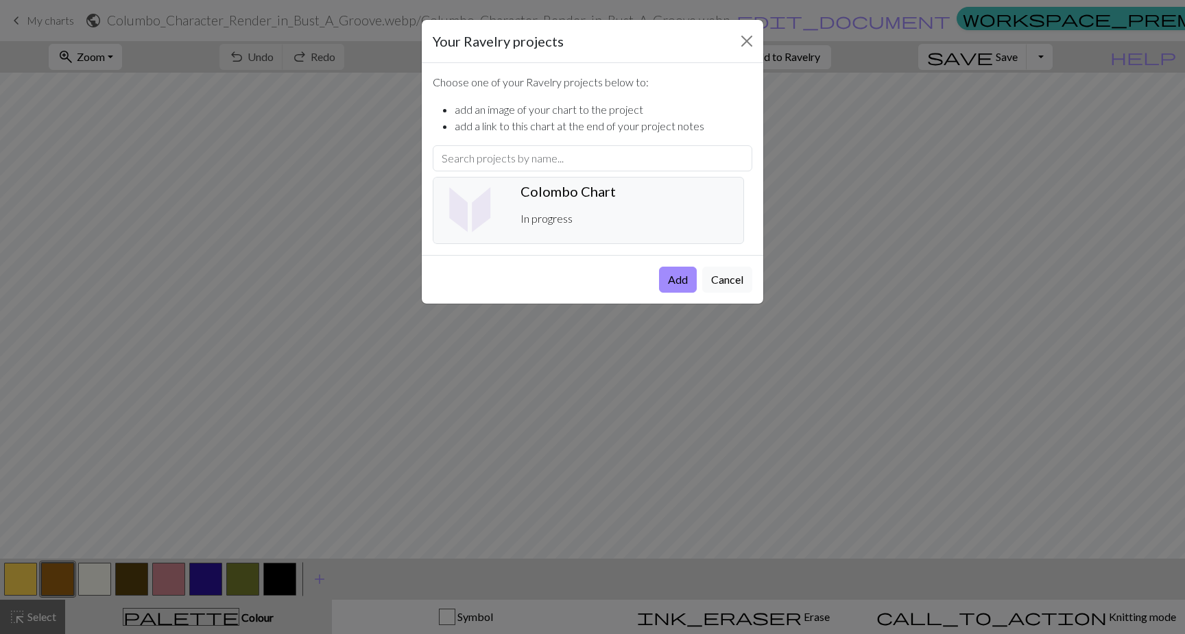 This screenshot has width=1185, height=634. I want to click on button: Close, so click(747, 41).